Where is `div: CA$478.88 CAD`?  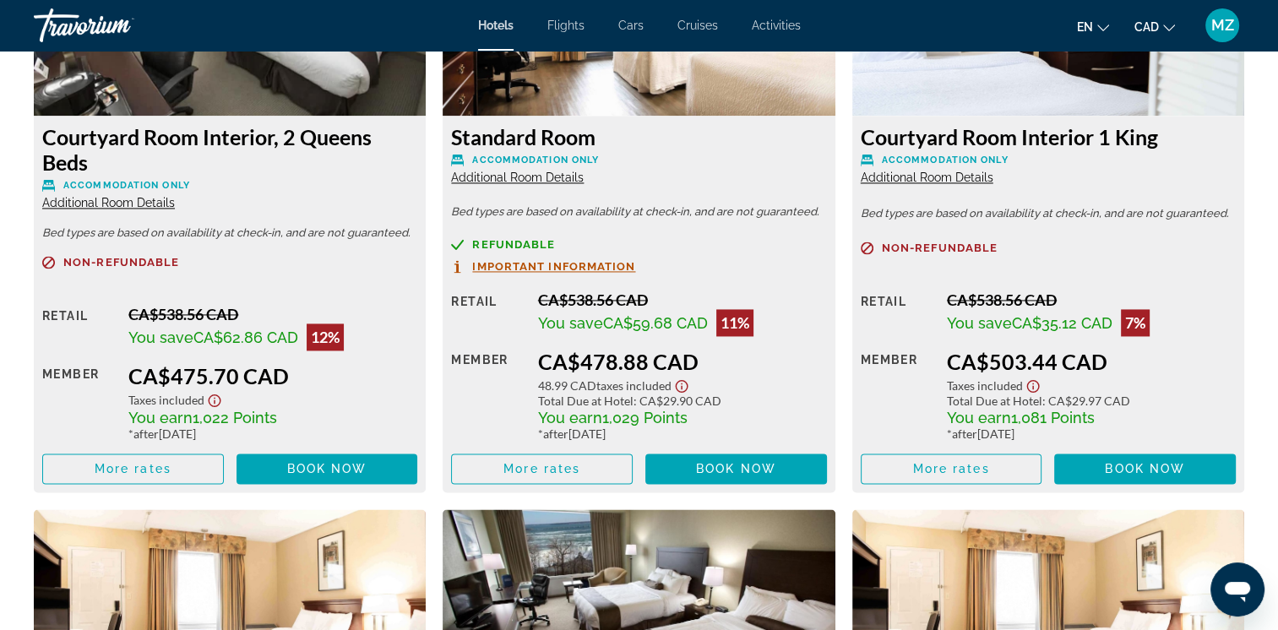
div: CA$478.88 CAD is located at coordinates (682, 361).